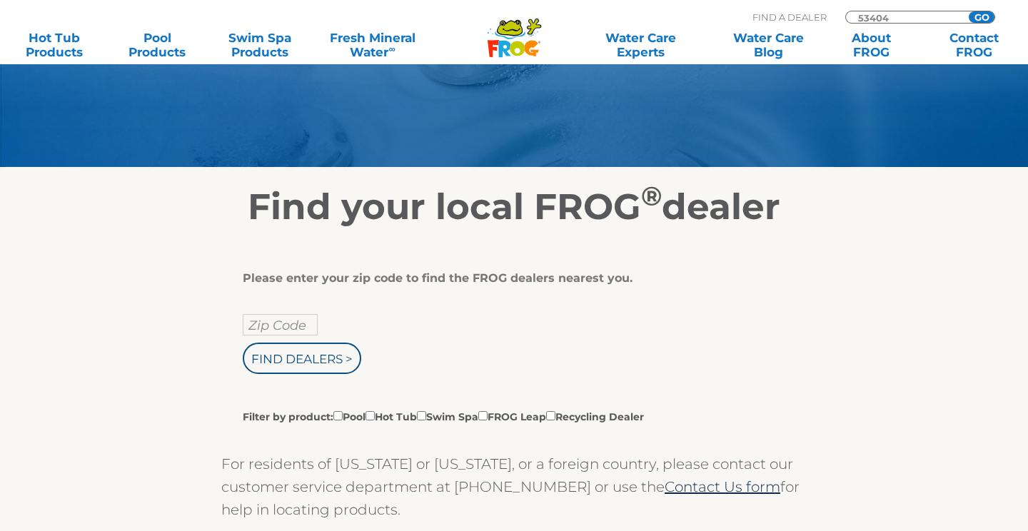 This screenshot has width=1028, height=531. Describe the element at coordinates (260, 45) in the screenshot. I see `a: Swim SpaProducts` at that location.